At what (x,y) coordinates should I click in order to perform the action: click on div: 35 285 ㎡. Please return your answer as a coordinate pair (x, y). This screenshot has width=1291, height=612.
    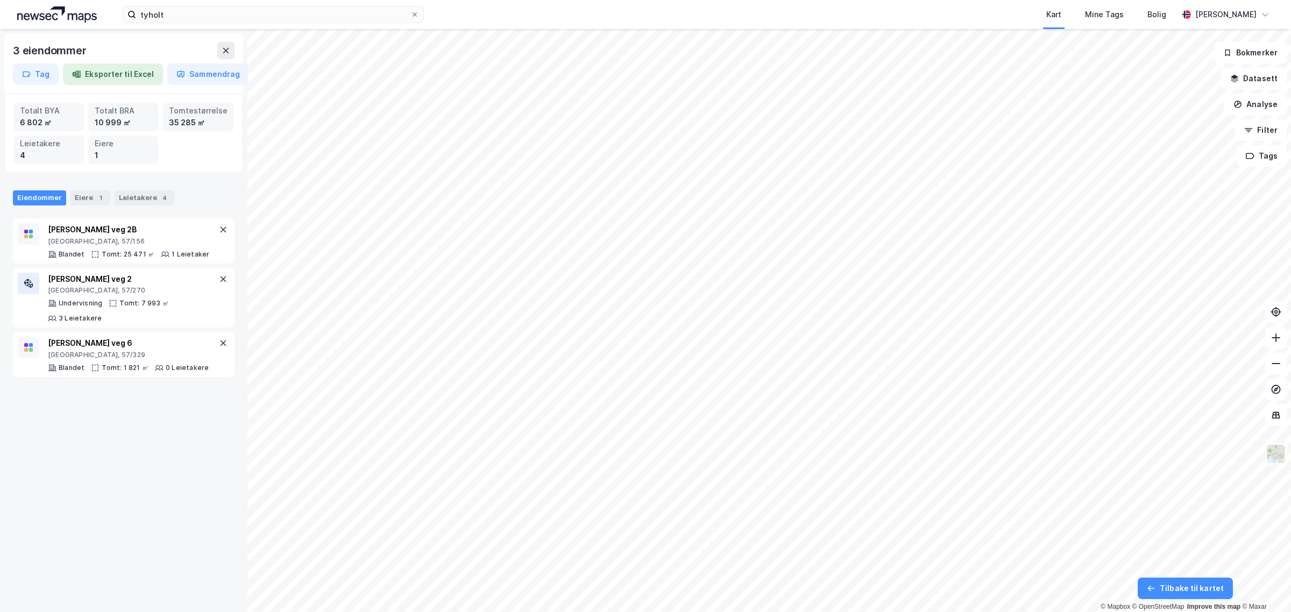
    Looking at the image, I should click on (198, 123).